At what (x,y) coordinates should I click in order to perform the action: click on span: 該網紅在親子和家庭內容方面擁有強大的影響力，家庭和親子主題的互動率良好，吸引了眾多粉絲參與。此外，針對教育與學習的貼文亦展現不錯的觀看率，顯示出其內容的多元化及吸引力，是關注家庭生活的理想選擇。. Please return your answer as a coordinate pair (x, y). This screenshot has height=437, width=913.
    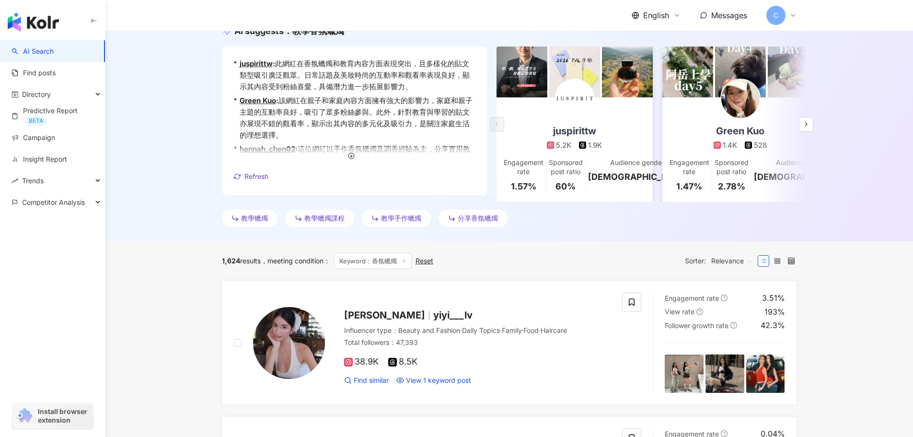
    Looking at the image, I should click on (358, 118).